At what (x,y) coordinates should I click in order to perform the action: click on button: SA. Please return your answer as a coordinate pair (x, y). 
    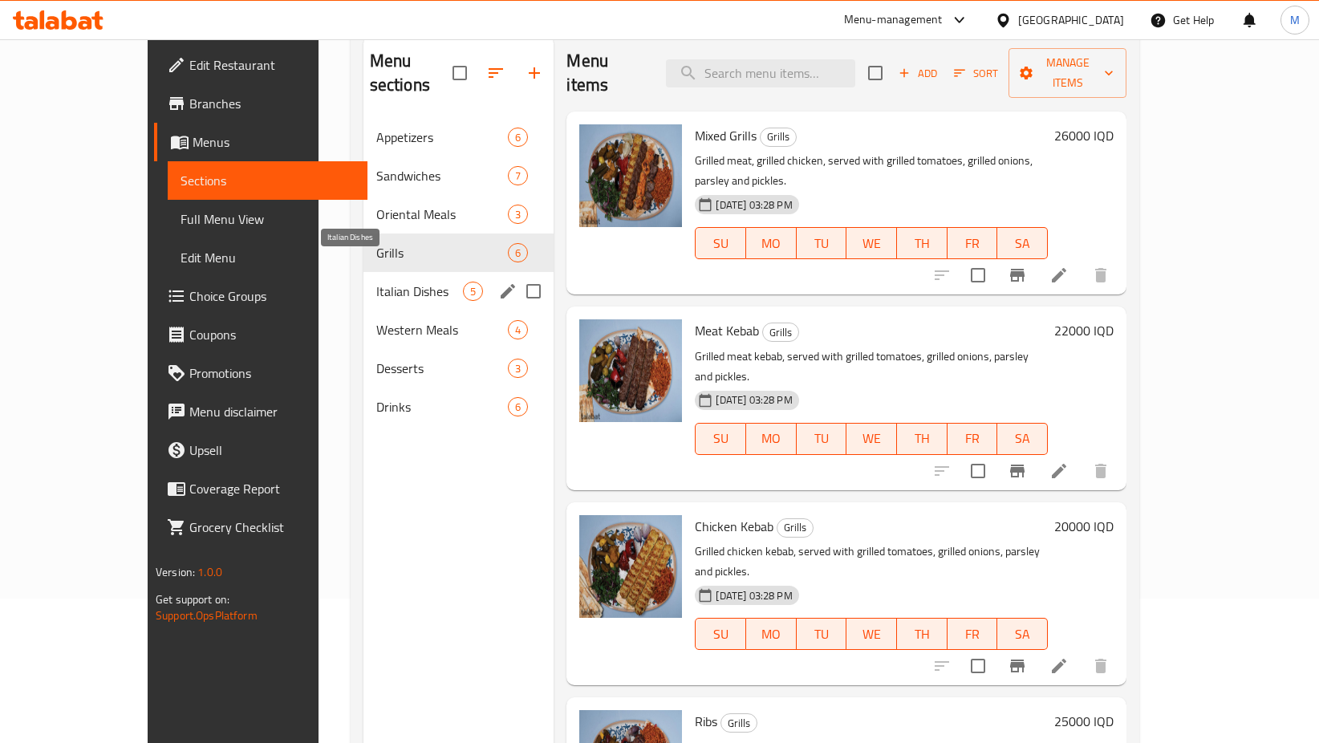
    Looking at the image, I should click on (1022, 634).